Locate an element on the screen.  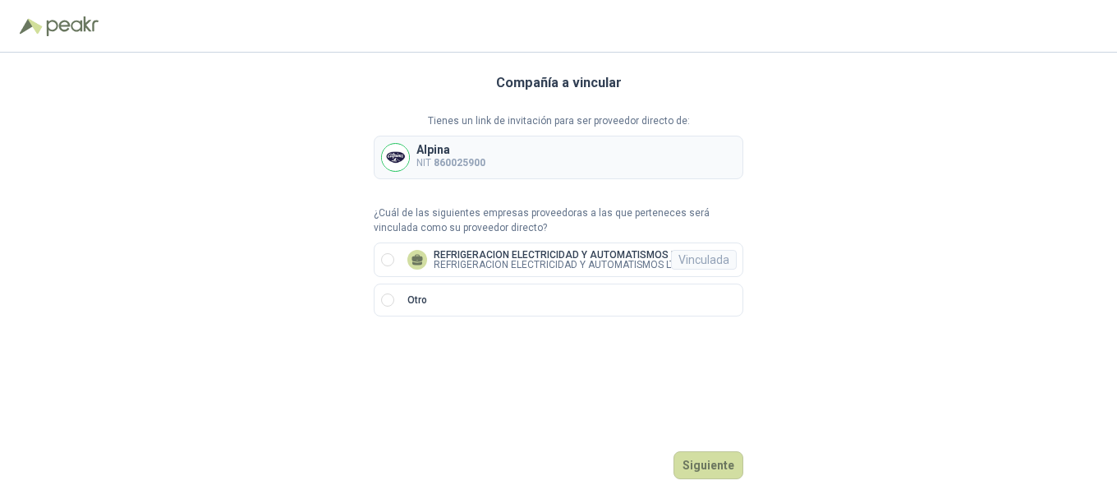
p: ¿Cuál de las siguientes empresas proveedoras a las que perteneces será vinculada como su proveedo... is located at coordinates (559, 221).